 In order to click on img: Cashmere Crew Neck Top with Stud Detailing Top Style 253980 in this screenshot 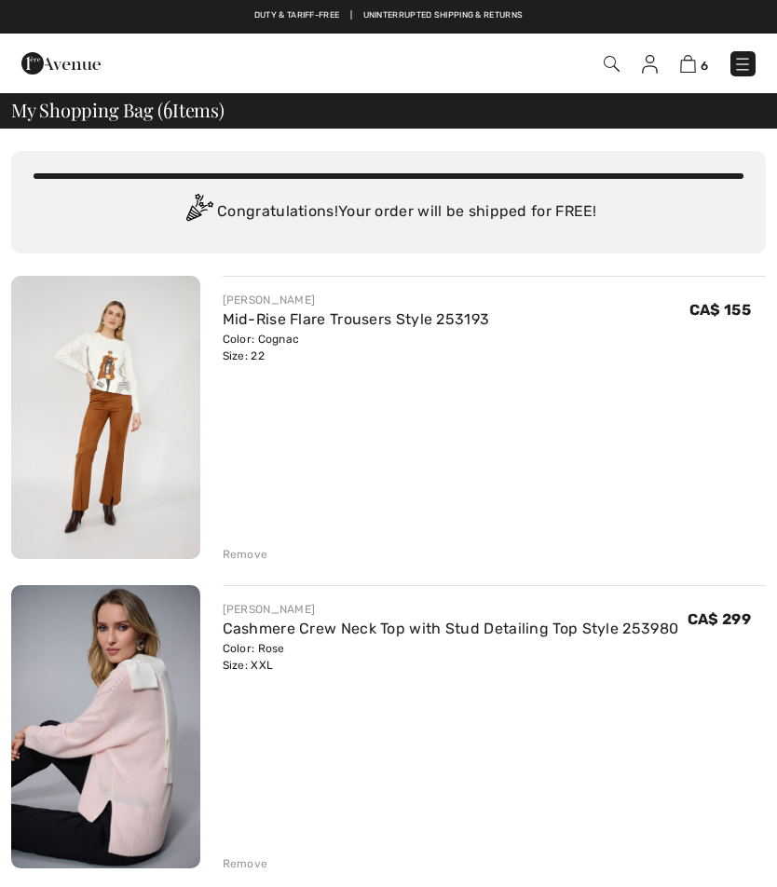, I will do `click(105, 727)`.